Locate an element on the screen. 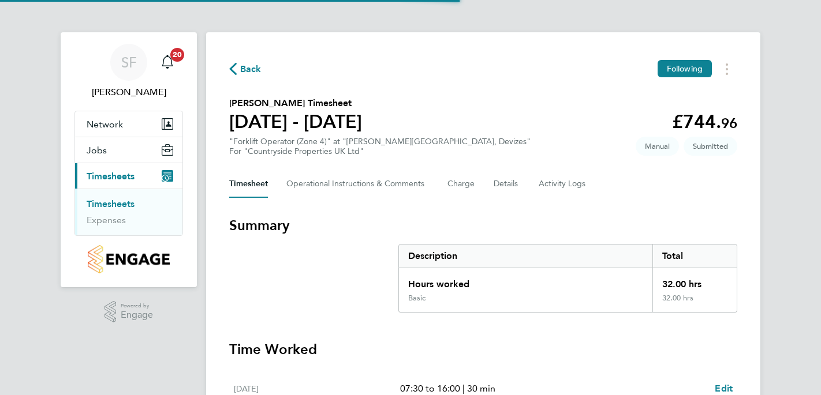  div: Total is located at coordinates (694, 256).